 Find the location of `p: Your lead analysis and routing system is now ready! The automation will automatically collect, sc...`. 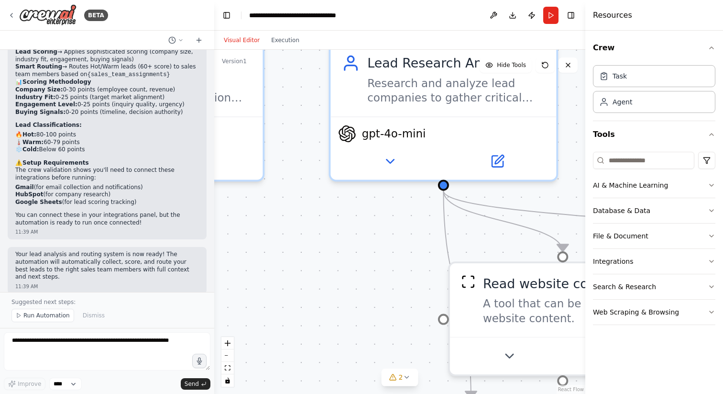

p: Your lead analysis and routing system is now ready! The automation will automatically collect, sc... is located at coordinates (107, 266).